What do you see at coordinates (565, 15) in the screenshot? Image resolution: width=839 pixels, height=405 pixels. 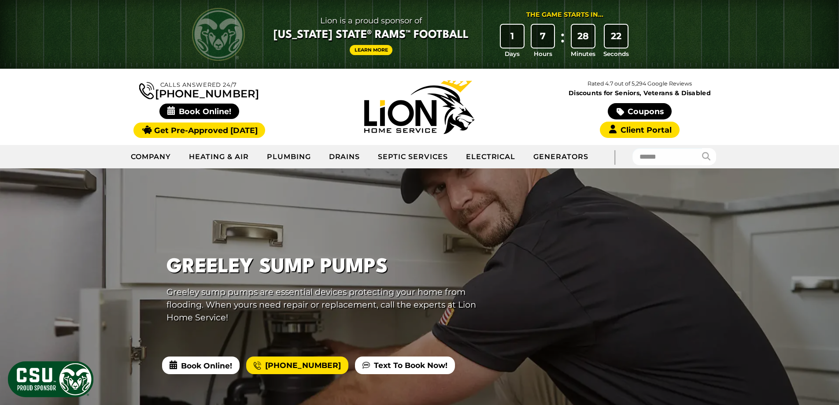 I see `div: The Game Starts in...` at bounding box center [565, 15].